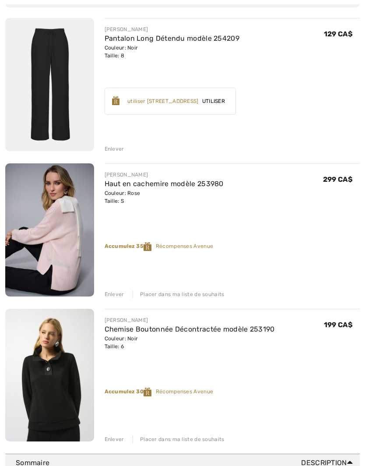  I want to click on div: Couleur: Noir Taille: 8, so click(172, 52).